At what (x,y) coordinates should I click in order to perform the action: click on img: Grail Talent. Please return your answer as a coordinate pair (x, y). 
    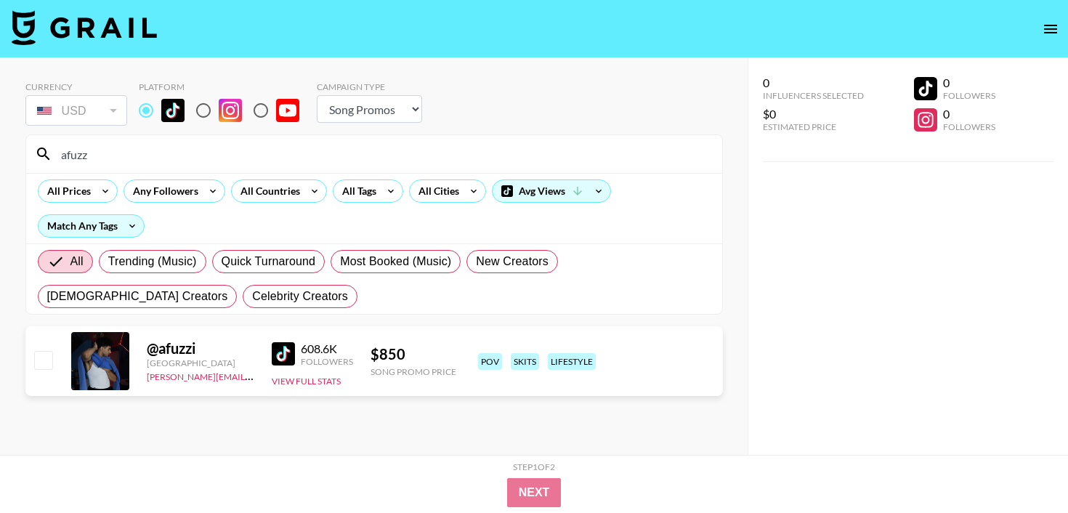
    Looking at the image, I should click on (84, 28).